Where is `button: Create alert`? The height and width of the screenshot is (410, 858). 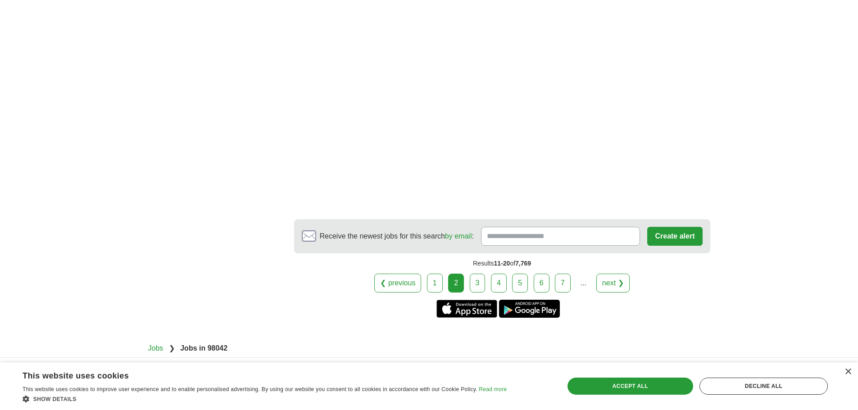 button: Create alert is located at coordinates (675, 236).